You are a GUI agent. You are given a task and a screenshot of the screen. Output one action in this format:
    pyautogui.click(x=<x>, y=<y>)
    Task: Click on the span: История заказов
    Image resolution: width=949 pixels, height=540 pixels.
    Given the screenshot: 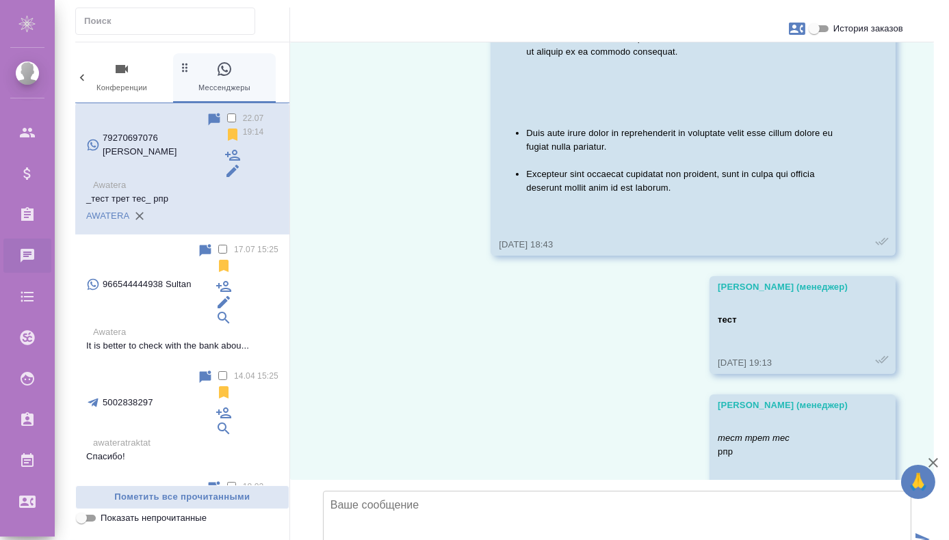 What is the action you would take?
    pyautogui.click(x=868, y=29)
    